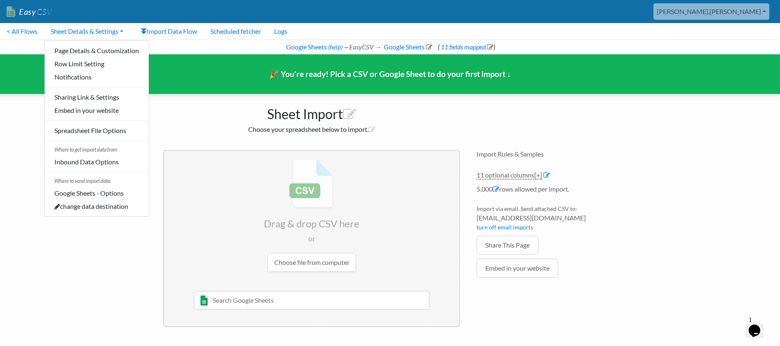  Describe the element at coordinates (96, 162) in the screenshot. I see `a: Inbound Data Options` at that location.